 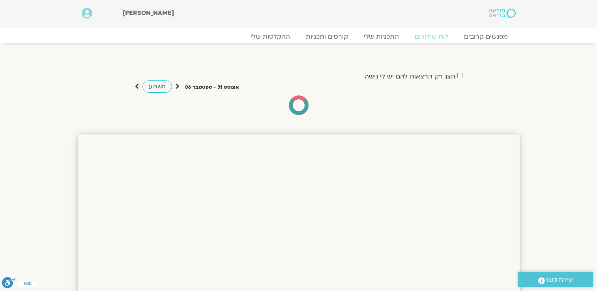 I want to click on a: ההקלטות שלי, so click(x=270, y=37).